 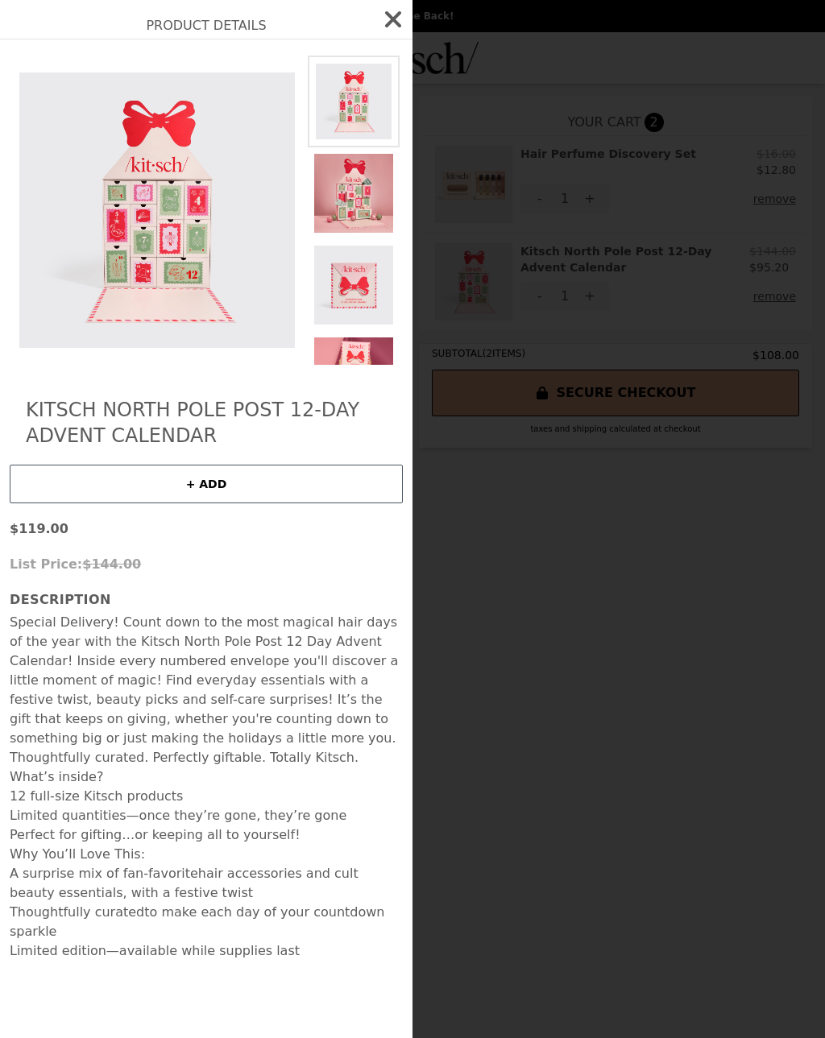 What do you see at coordinates (206, 600) in the screenshot?
I see `h3: Description` at bounding box center [206, 600].